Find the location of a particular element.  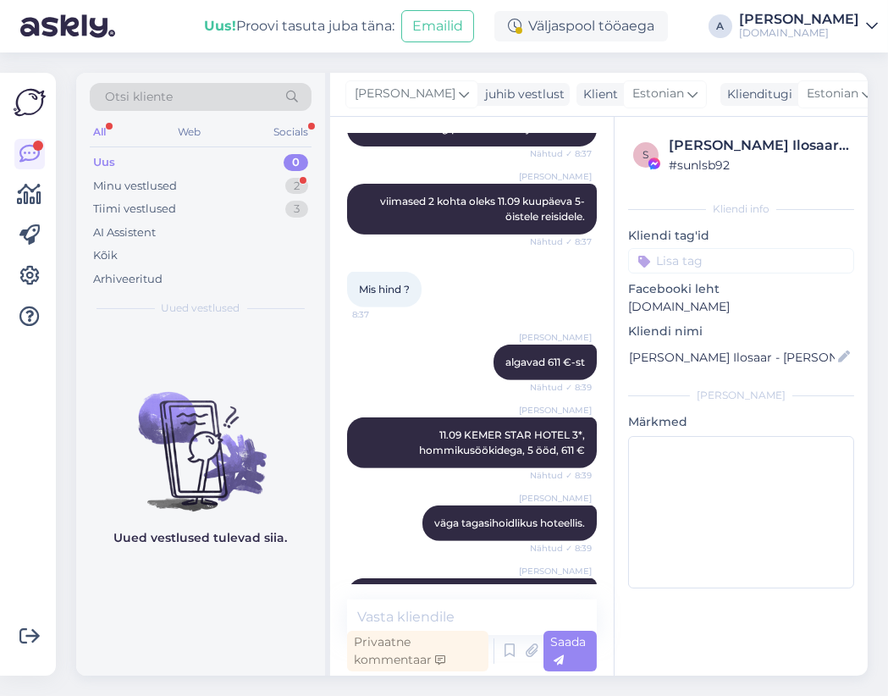

input: Lisa nimi is located at coordinates (731, 357).